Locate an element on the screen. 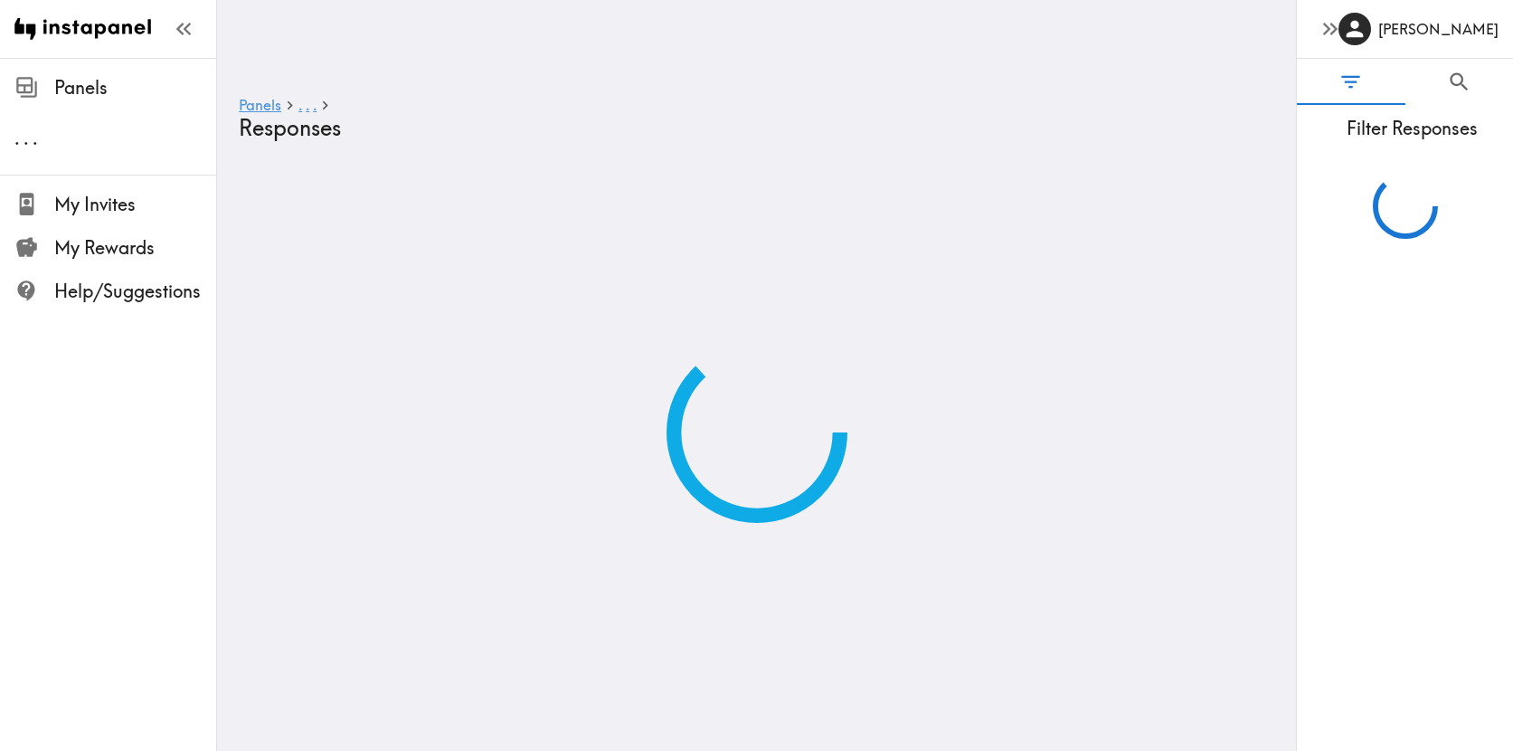  span: Panels is located at coordinates (135, 88).